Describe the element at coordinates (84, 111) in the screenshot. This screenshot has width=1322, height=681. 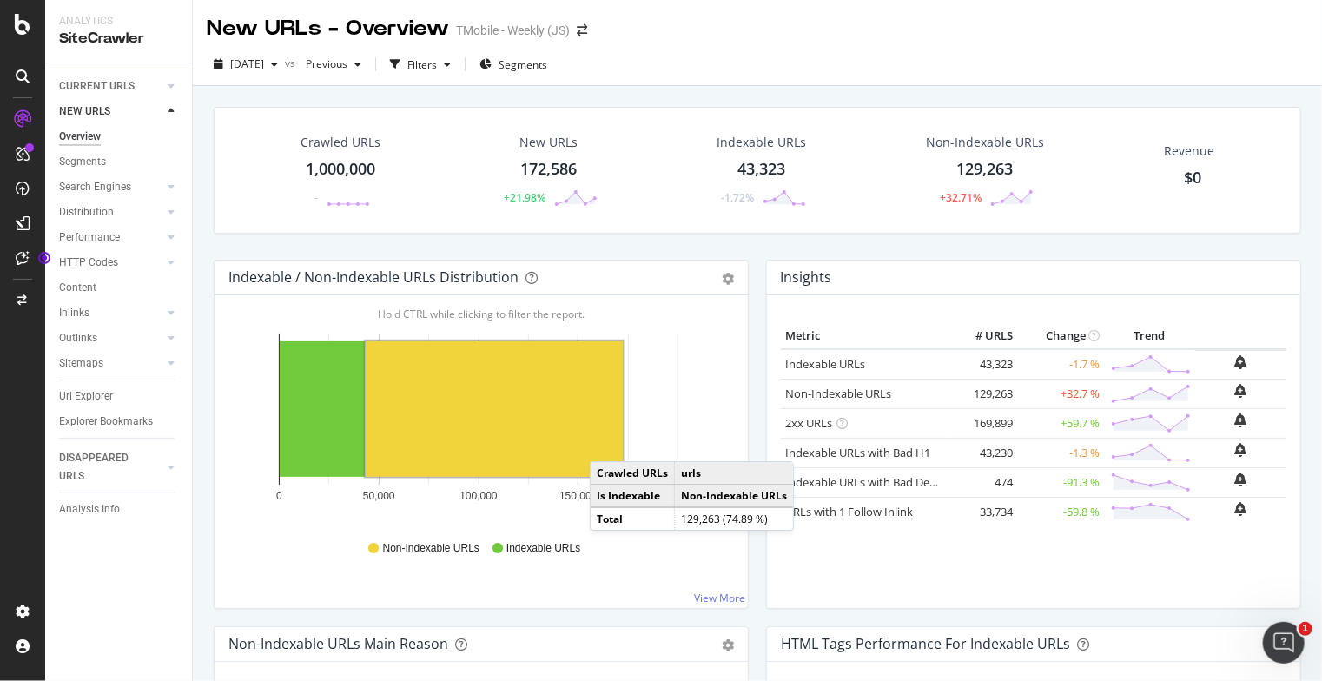
I see `div: NEW URLS` at that location.